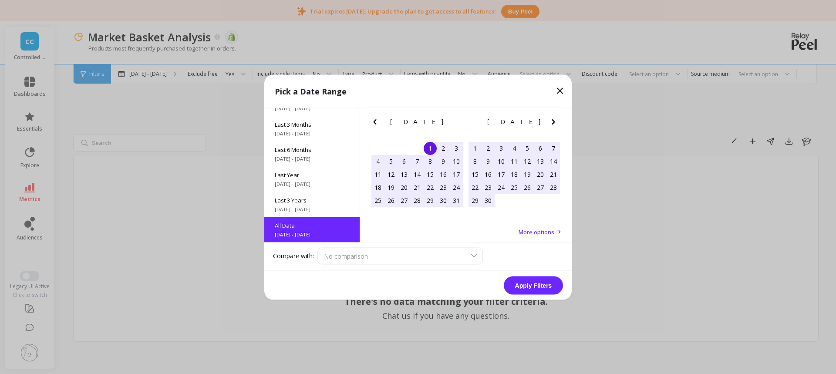 This screenshot has width=836, height=374. I want to click on div: Choose Thursday, October 22nd, 2015, so click(430, 187).